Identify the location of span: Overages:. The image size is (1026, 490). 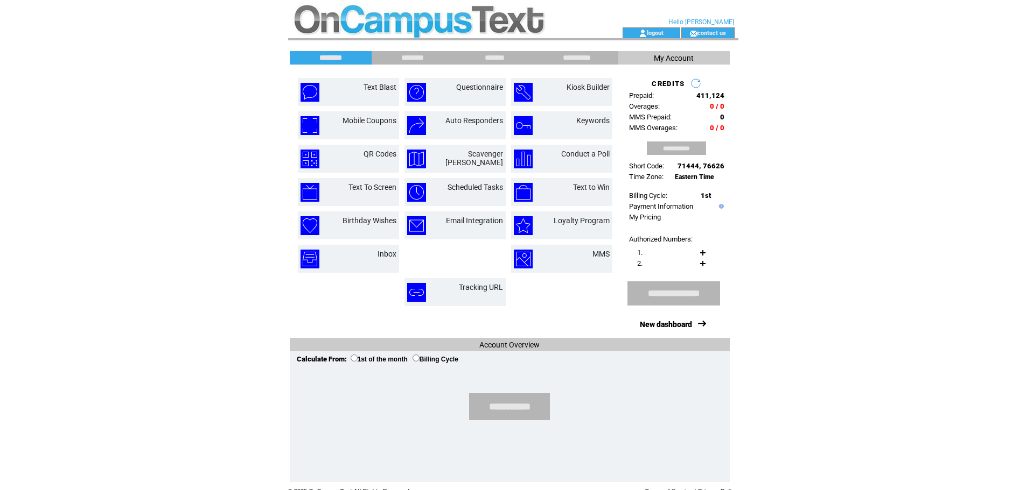
(644, 106).